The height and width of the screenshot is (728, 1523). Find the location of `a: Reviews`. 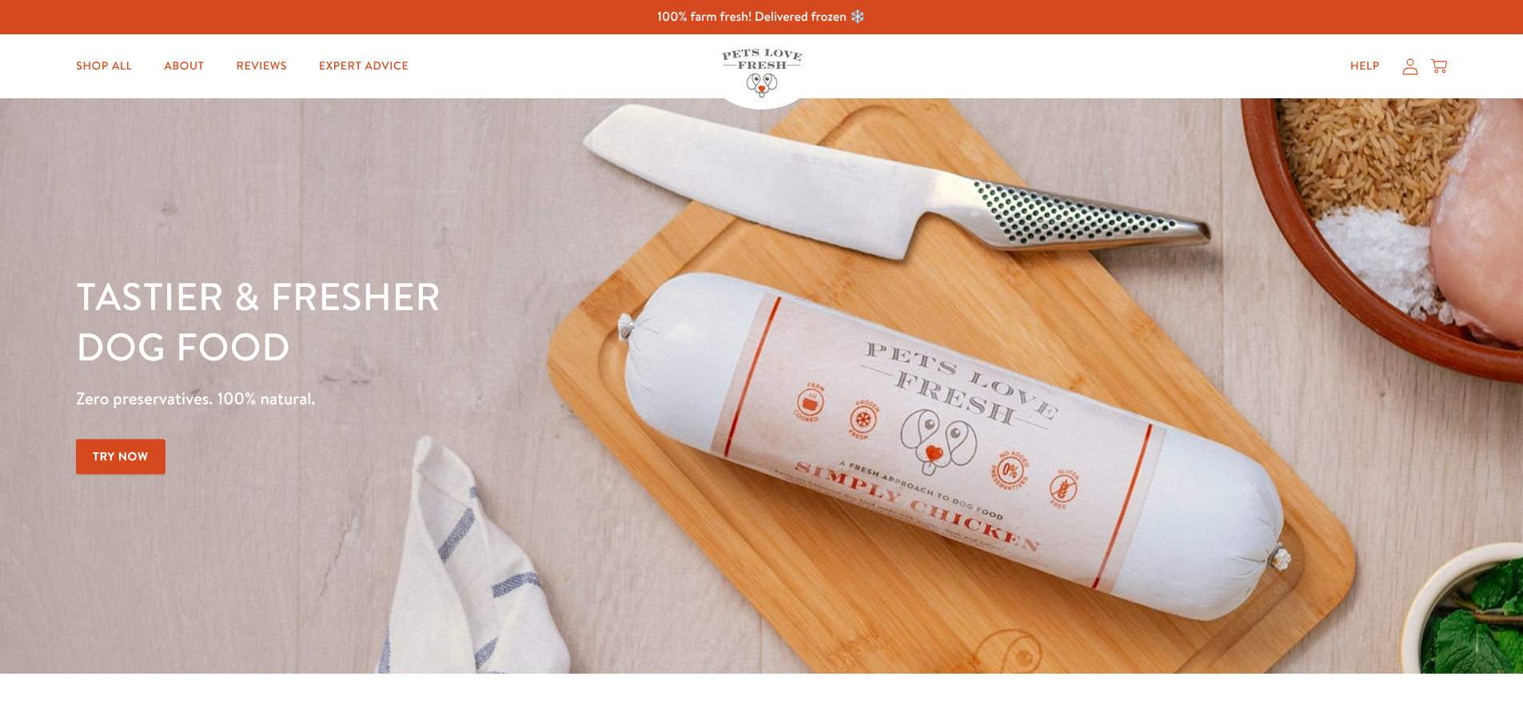

a: Reviews is located at coordinates (261, 66).